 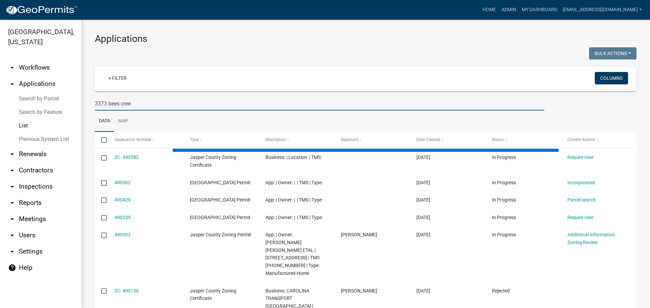 What do you see at coordinates (276, 140) in the screenshot?
I see `span: Description` at bounding box center [276, 140].